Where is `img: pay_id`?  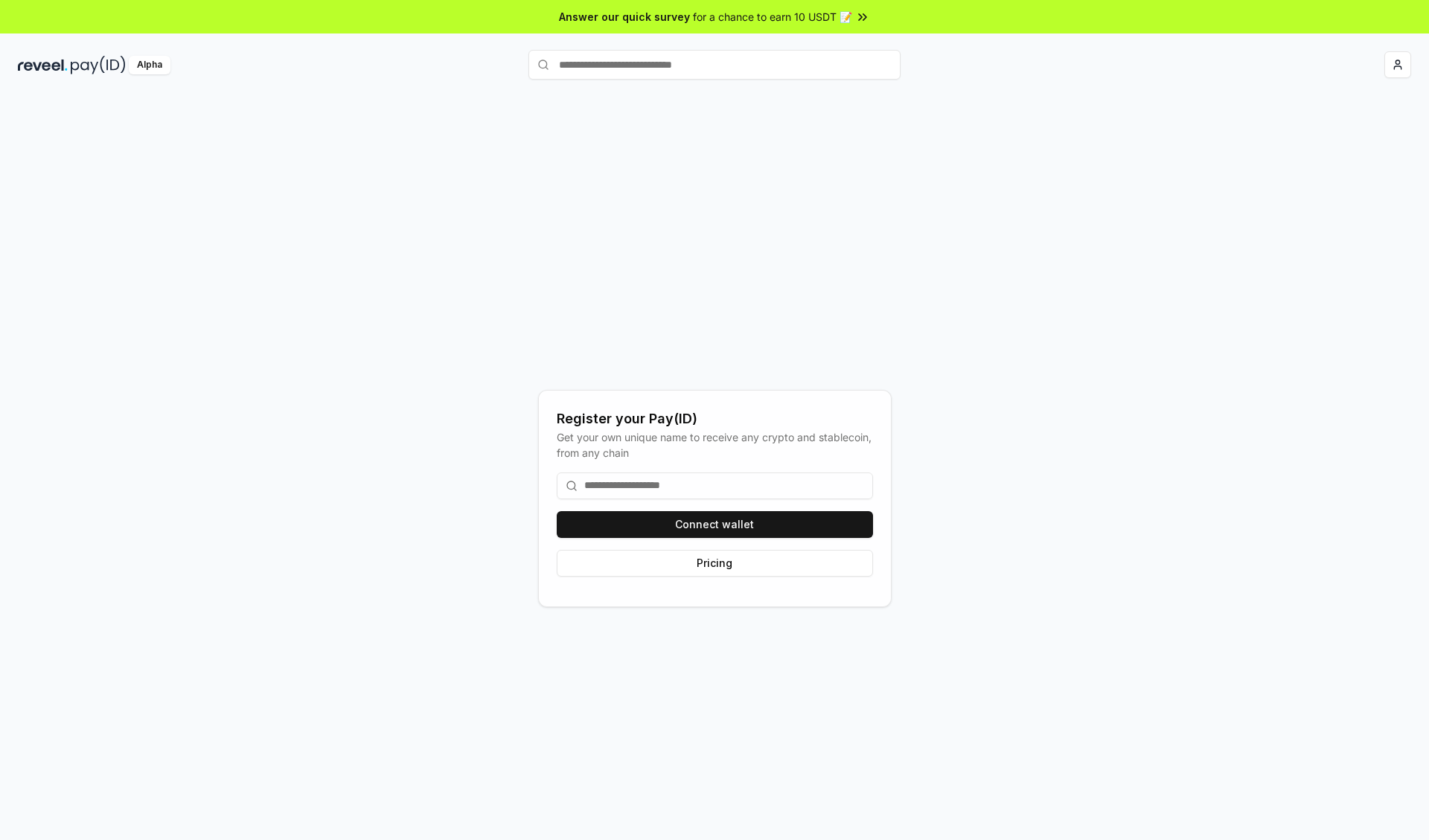 img: pay_id is located at coordinates (98, 65).